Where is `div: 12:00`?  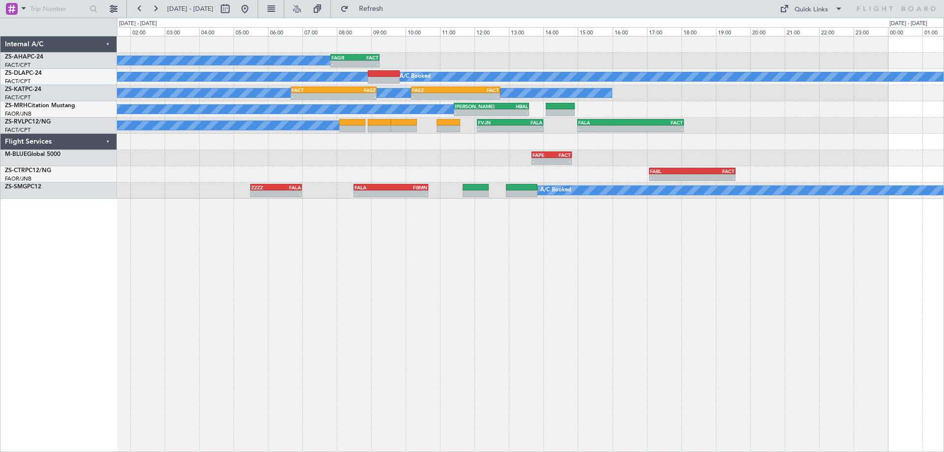
div: 12:00 is located at coordinates (491, 31).